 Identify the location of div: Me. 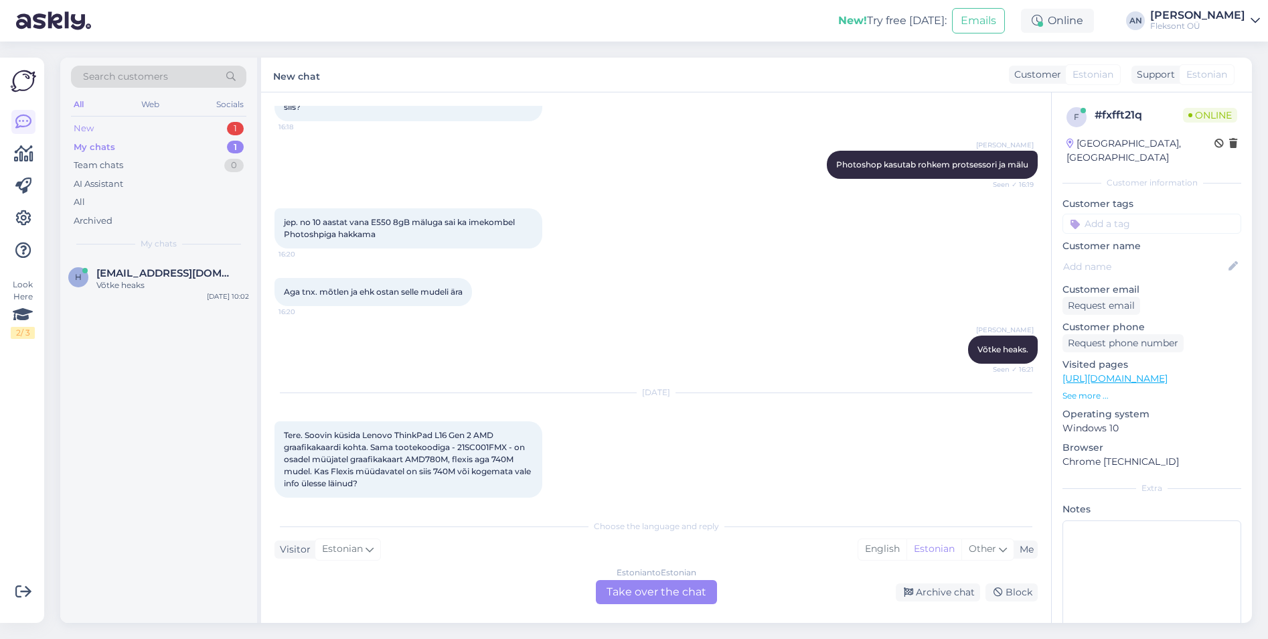
(1023, 549).